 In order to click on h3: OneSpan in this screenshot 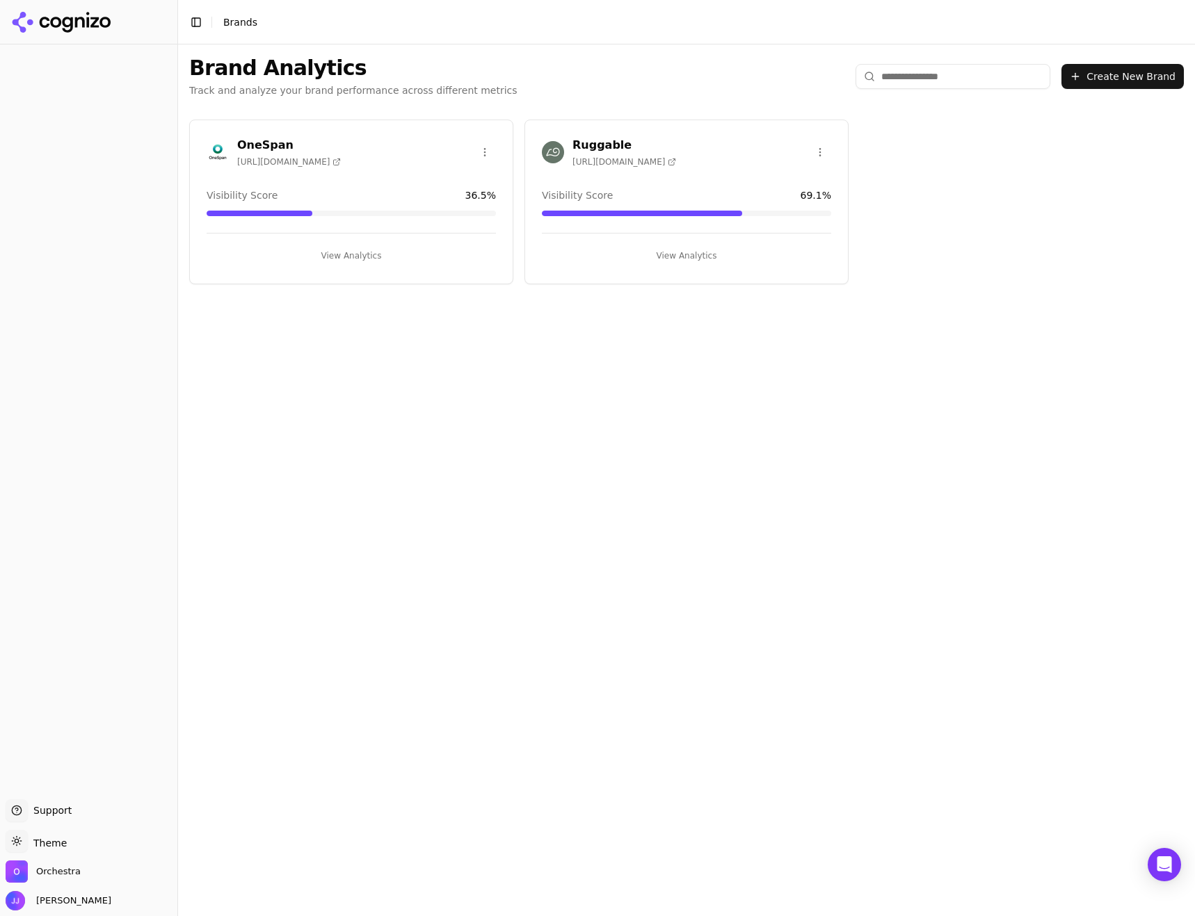, I will do `click(289, 145)`.